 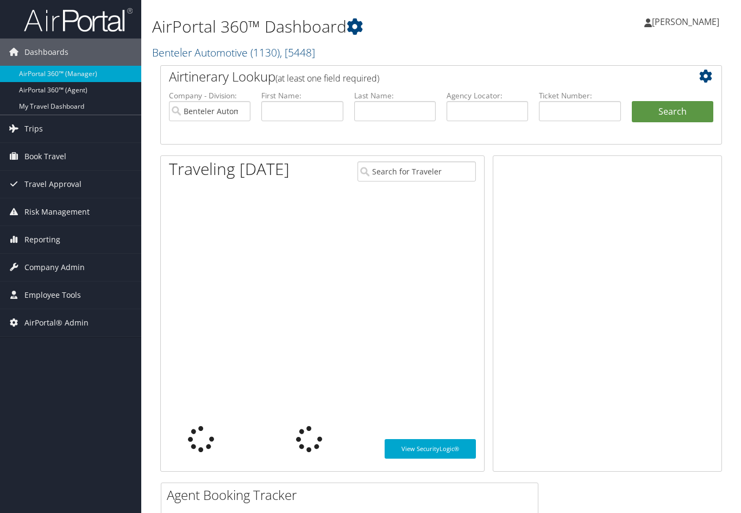 I want to click on span: Reporting, so click(x=42, y=240).